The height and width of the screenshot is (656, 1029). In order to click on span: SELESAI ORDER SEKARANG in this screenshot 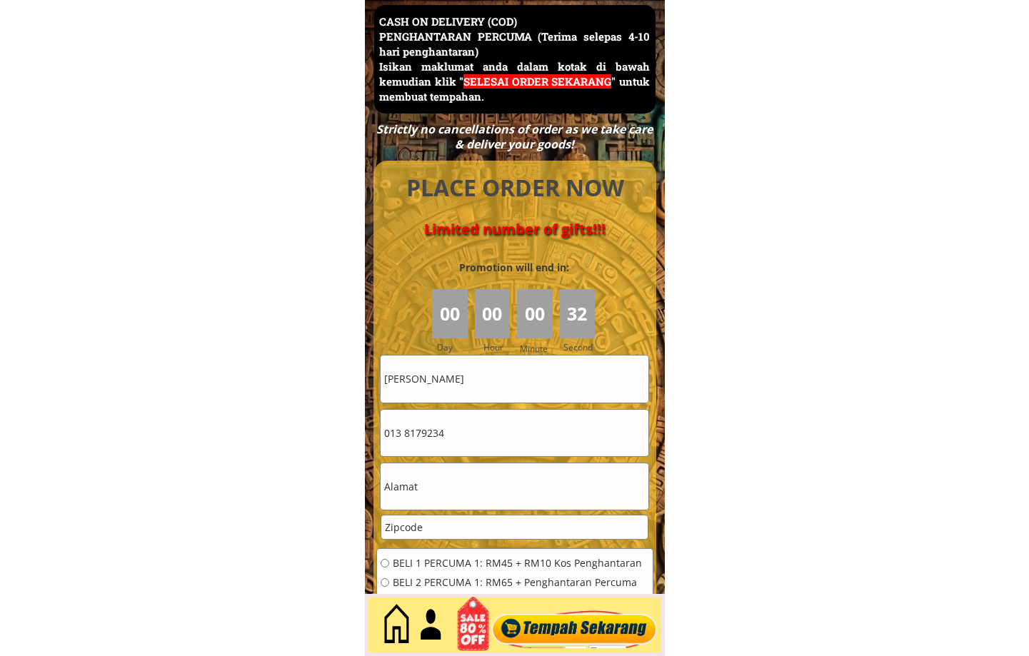, I will do `click(537, 81)`.